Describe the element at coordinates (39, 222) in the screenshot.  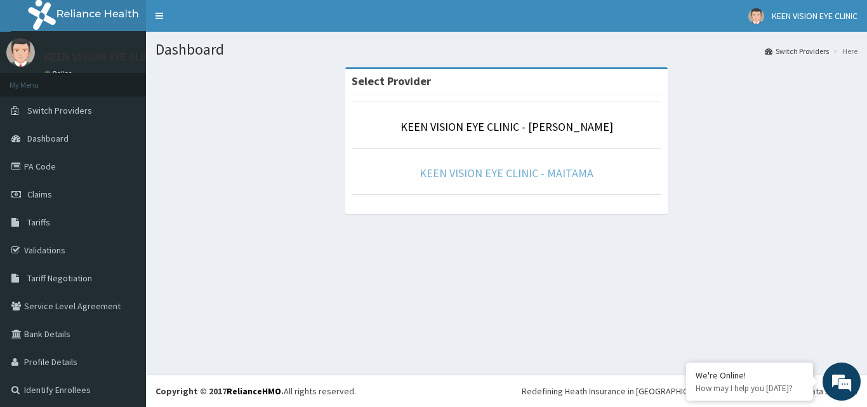
I see `span: Tariffs` at that location.